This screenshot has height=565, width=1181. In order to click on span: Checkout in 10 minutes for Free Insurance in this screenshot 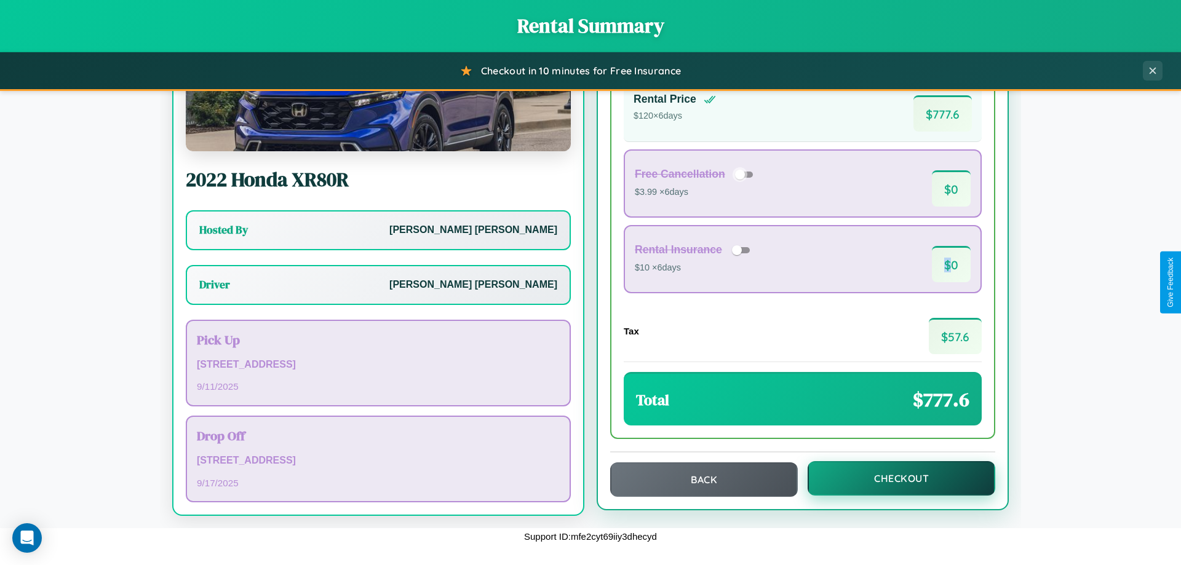, I will do `click(581, 71)`.